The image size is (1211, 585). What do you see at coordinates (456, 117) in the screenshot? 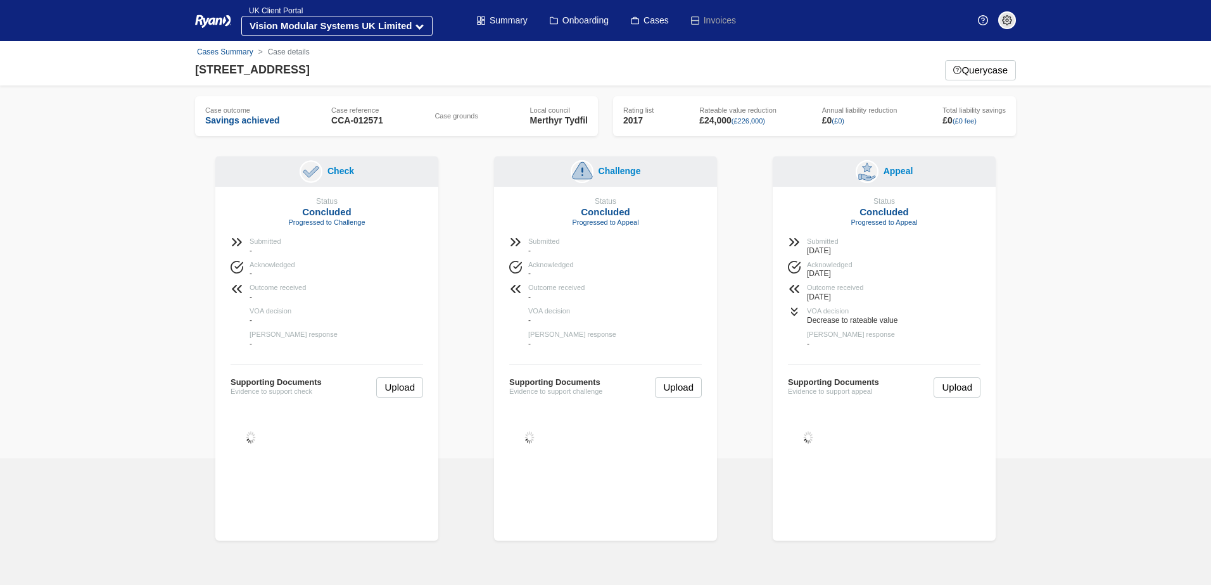
I see `div: Case grounds` at bounding box center [456, 117].